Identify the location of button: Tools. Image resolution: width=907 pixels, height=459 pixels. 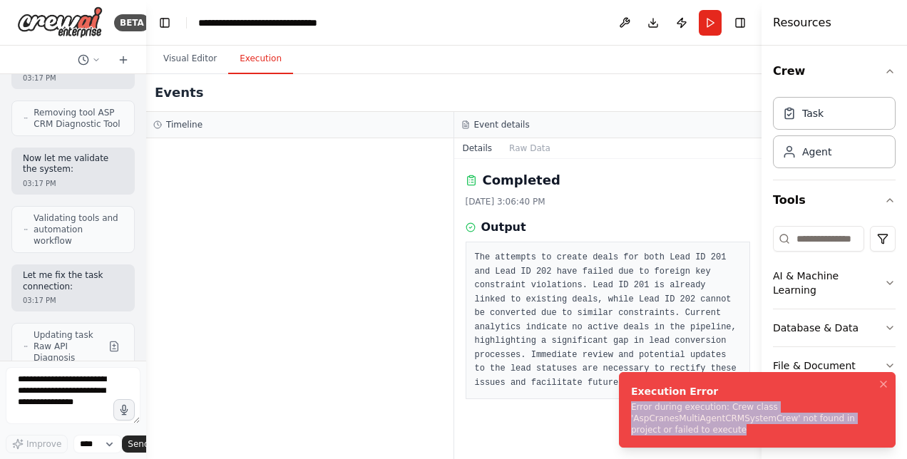
(834, 200).